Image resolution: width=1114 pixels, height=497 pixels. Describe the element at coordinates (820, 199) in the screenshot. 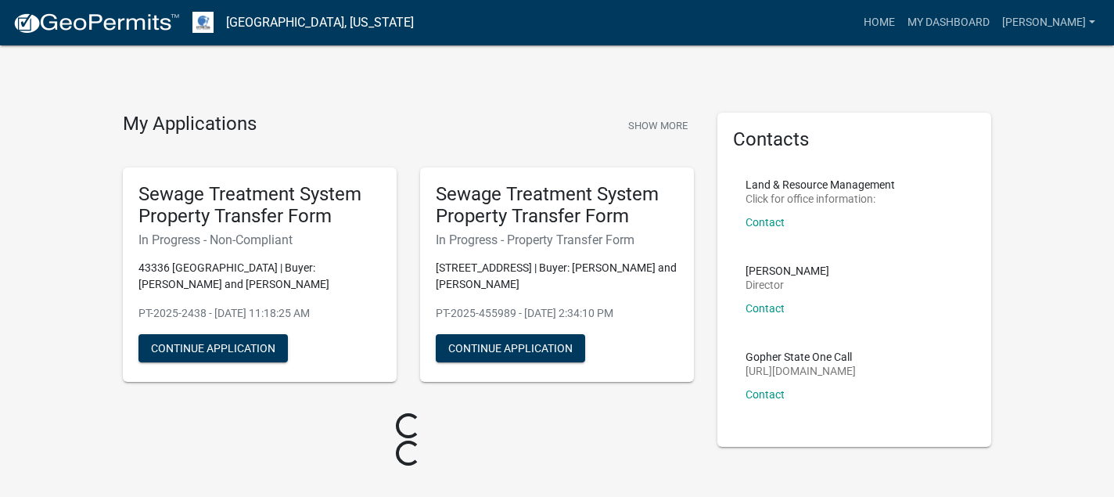

I see `p: Click for office information:` at that location.